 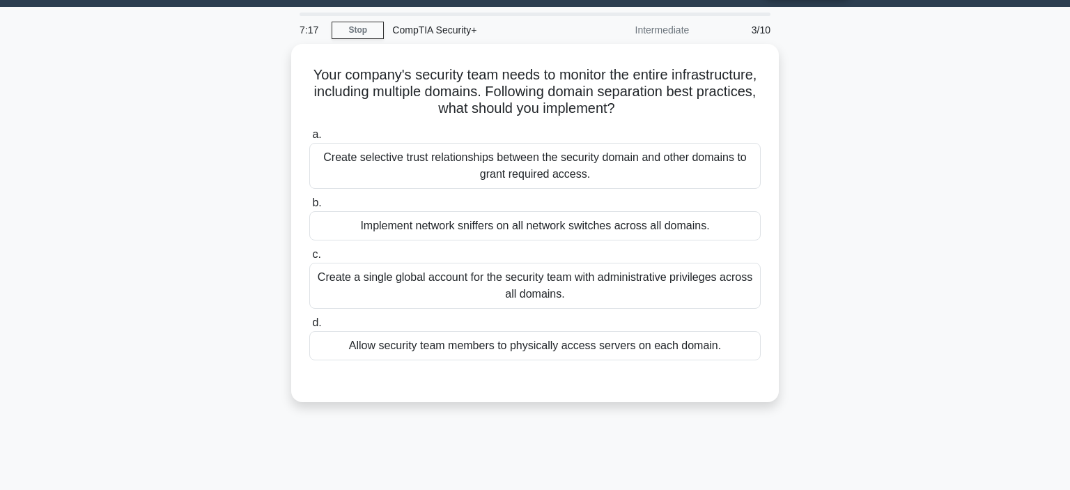 I want to click on div: 7:17, so click(x=311, y=30).